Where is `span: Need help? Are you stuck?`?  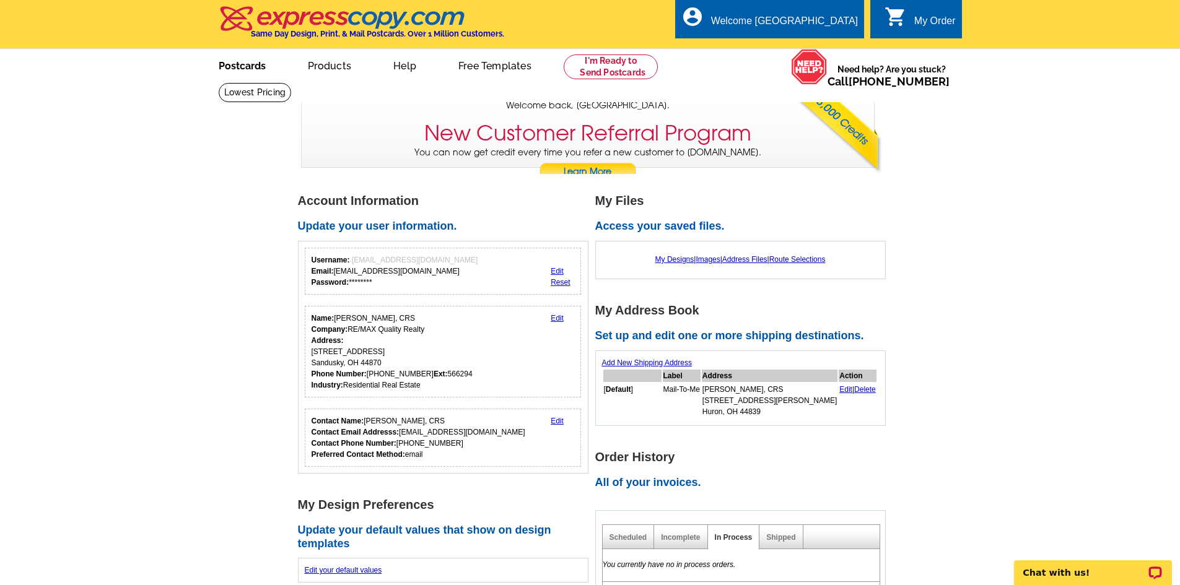
span: Need help? Are you stuck? is located at coordinates (891, 76).